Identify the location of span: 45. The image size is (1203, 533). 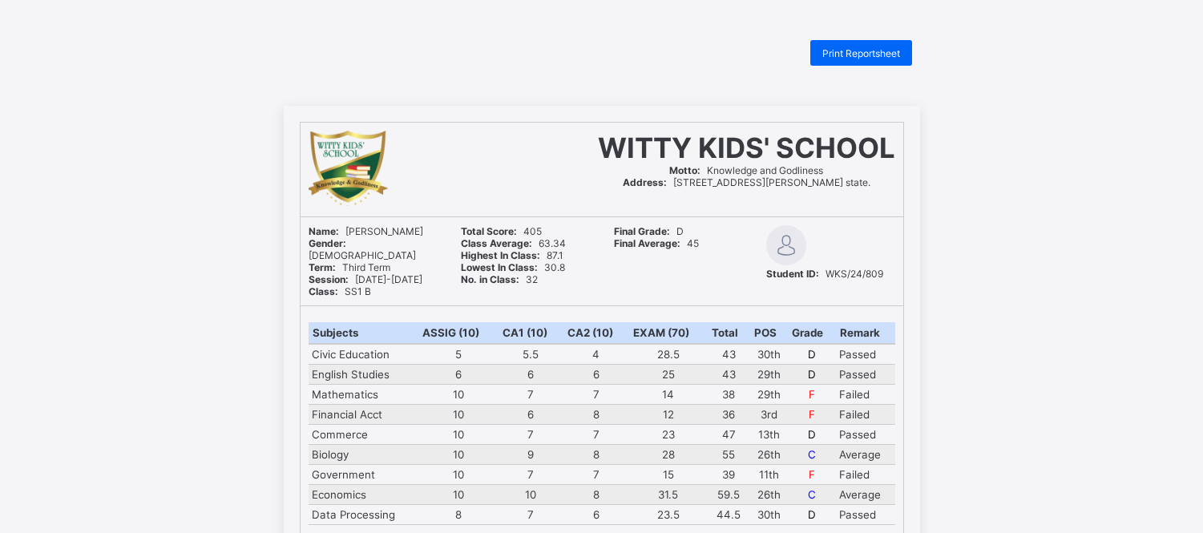
(656, 243).